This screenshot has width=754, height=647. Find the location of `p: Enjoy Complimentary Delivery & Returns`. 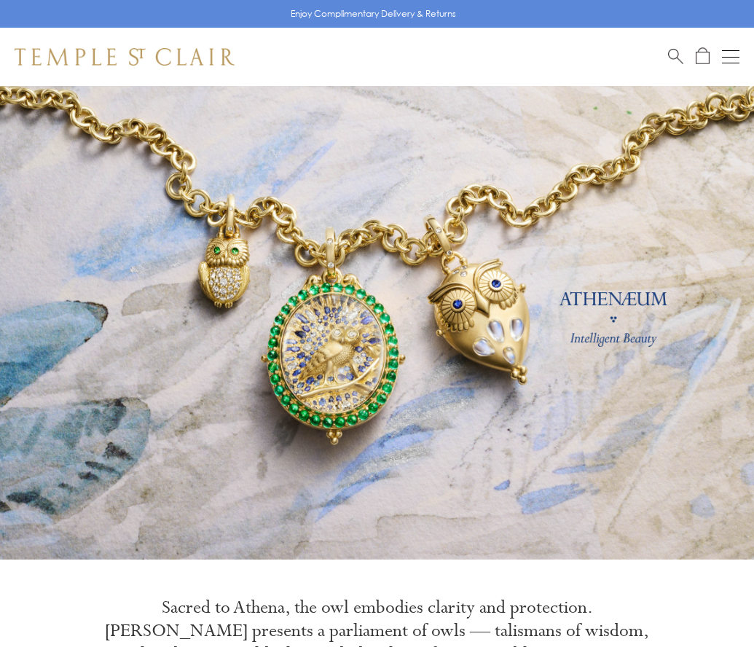

p: Enjoy Complimentary Delivery & Returns is located at coordinates (373, 14).